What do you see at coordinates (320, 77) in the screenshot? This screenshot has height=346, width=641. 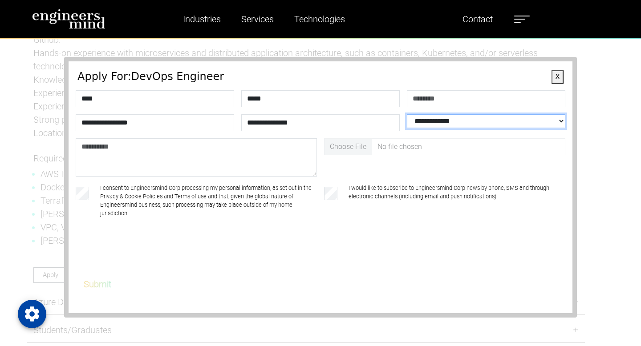 I see `h4: Apply For: DevOps Engineer` at bounding box center [320, 77].